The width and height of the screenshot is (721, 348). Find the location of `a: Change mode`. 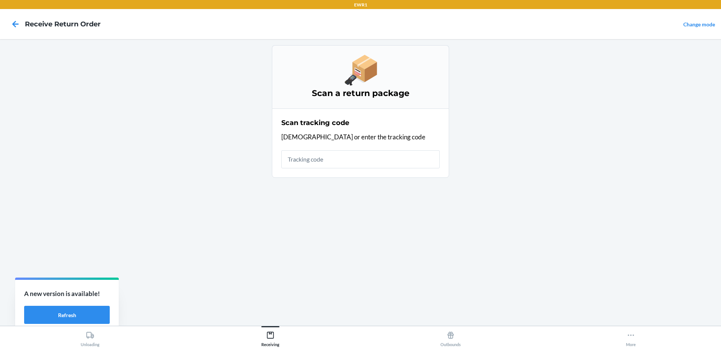

a: Change mode is located at coordinates (699, 24).